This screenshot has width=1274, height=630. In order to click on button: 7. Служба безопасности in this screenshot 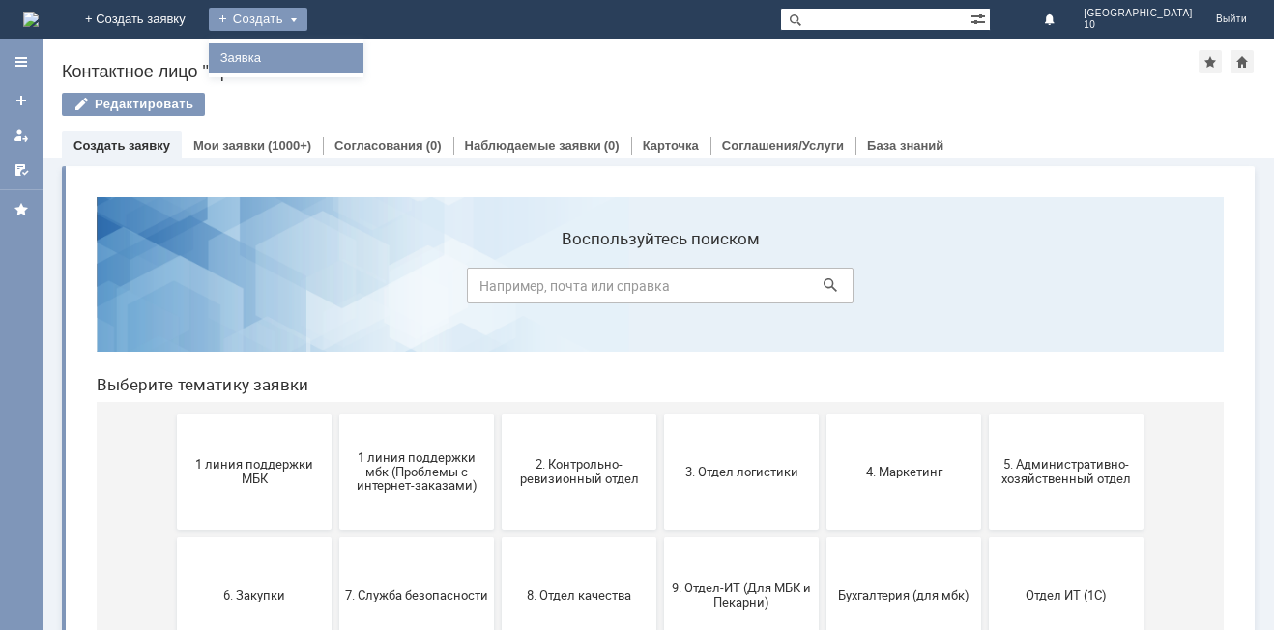, I will do `click(335, 414)`.